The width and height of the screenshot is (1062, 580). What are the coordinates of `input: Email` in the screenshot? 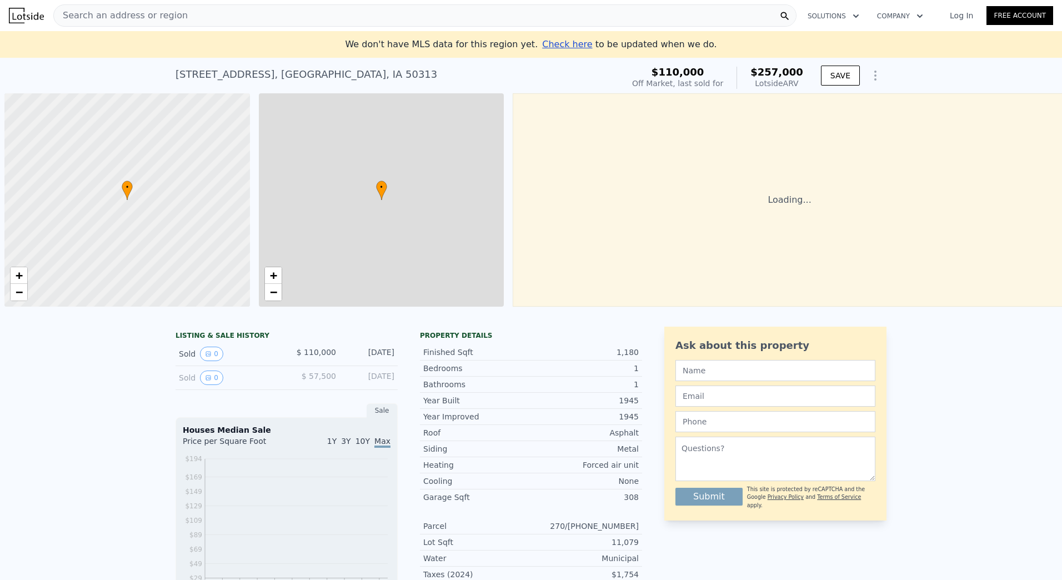 It's located at (775, 396).